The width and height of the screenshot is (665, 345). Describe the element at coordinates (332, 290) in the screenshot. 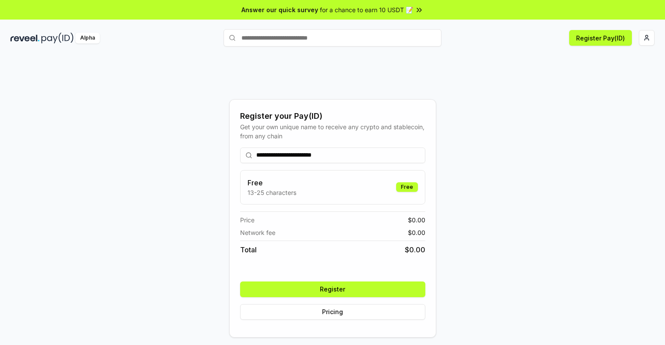

I see `button: Register` at that location.